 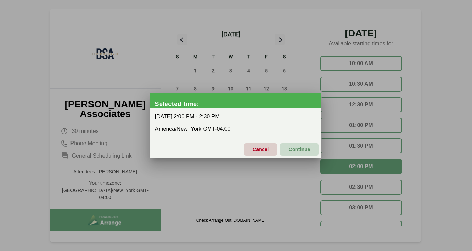 What do you see at coordinates (260, 149) in the screenshot?
I see `span: Cancel` at bounding box center [260, 149].